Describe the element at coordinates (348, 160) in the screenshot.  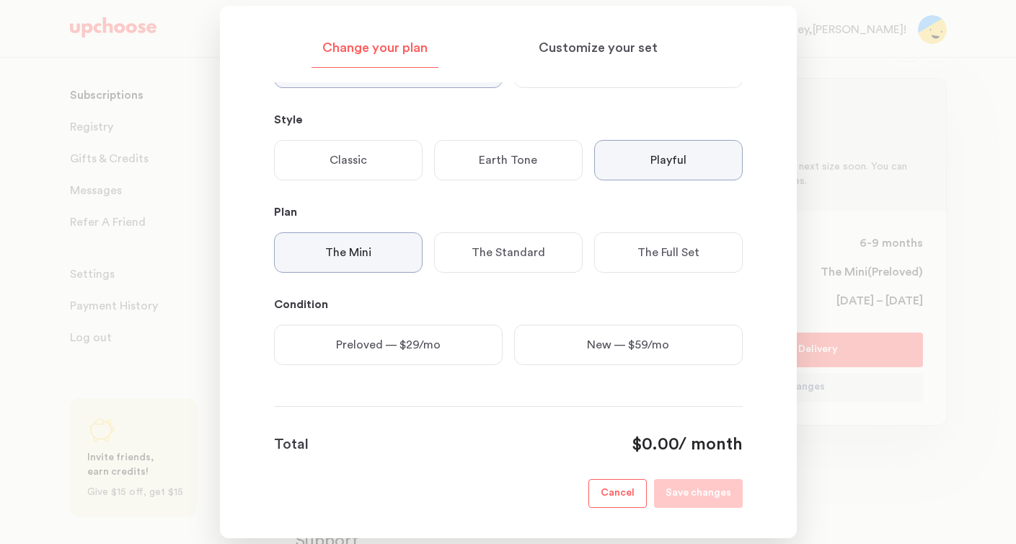
I see `p: Classic` at that location.